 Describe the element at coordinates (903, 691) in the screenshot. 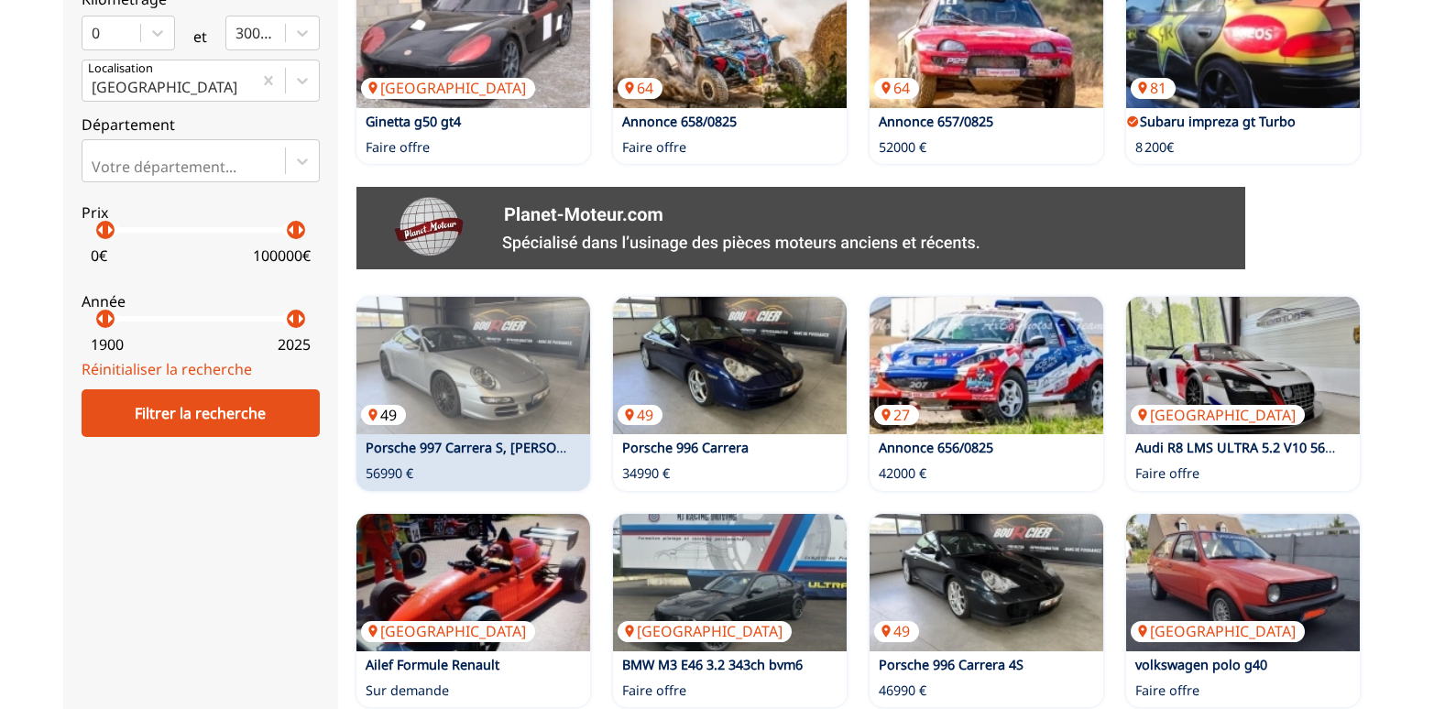

I see `p: 46990 €` at that location.